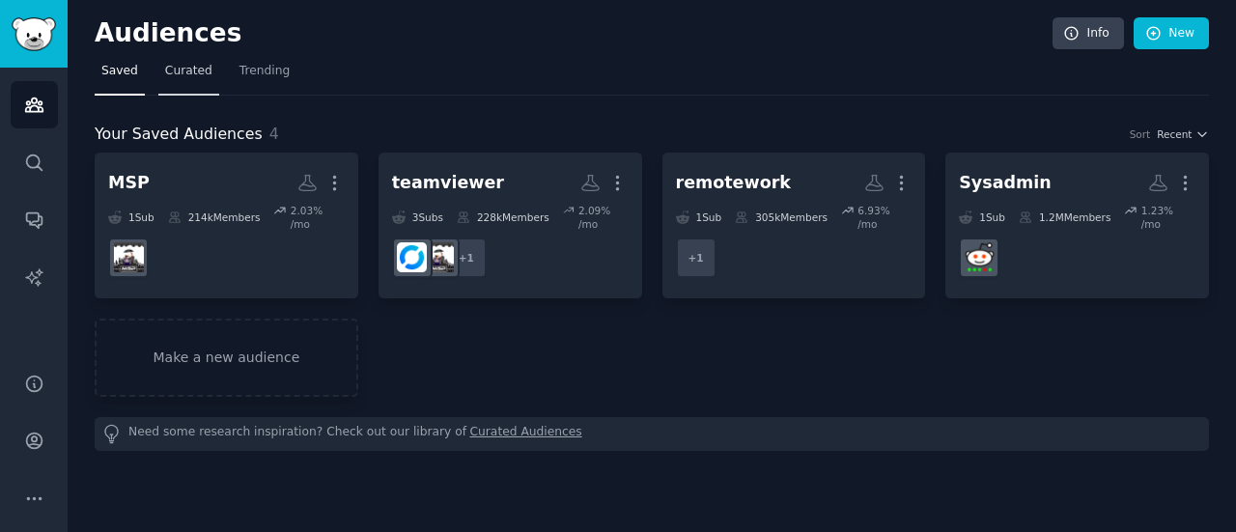  Describe the element at coordinates (603, 217) in the screenshot. I see `div: 2.09 % /mo` at that location.